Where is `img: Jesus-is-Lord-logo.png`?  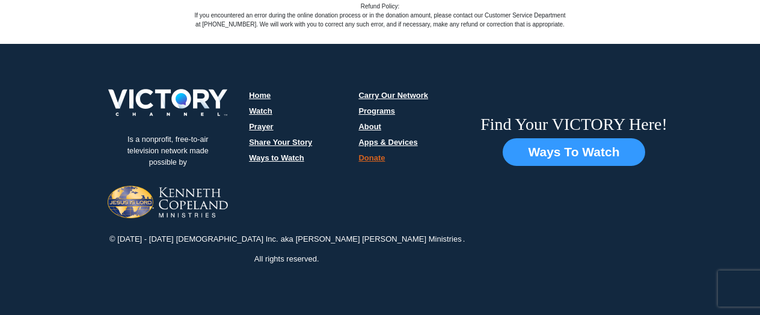
img: Jesus-is-Lord-logo.png is located at coordinates (168, 202).